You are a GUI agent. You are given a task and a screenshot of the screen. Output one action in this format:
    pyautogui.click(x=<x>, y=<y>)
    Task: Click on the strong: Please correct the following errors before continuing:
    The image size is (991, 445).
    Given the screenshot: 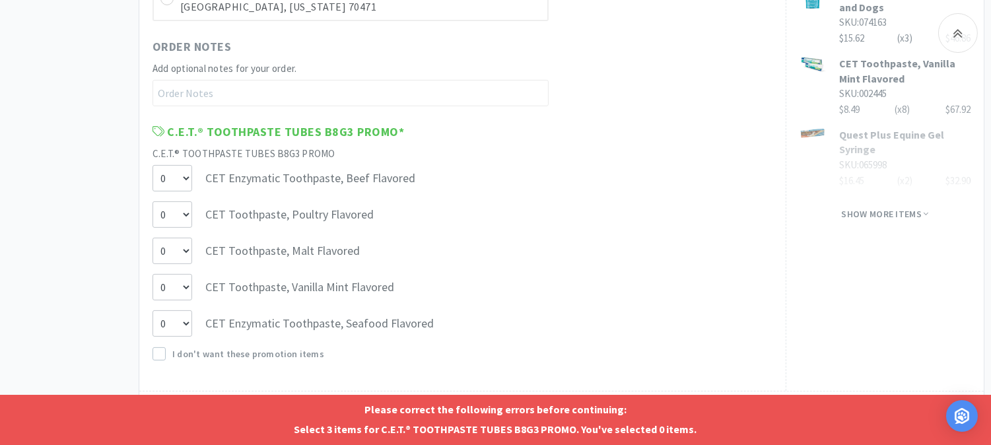 What is the action you would take?
    pyautogui.click(x=495, y=409)
    